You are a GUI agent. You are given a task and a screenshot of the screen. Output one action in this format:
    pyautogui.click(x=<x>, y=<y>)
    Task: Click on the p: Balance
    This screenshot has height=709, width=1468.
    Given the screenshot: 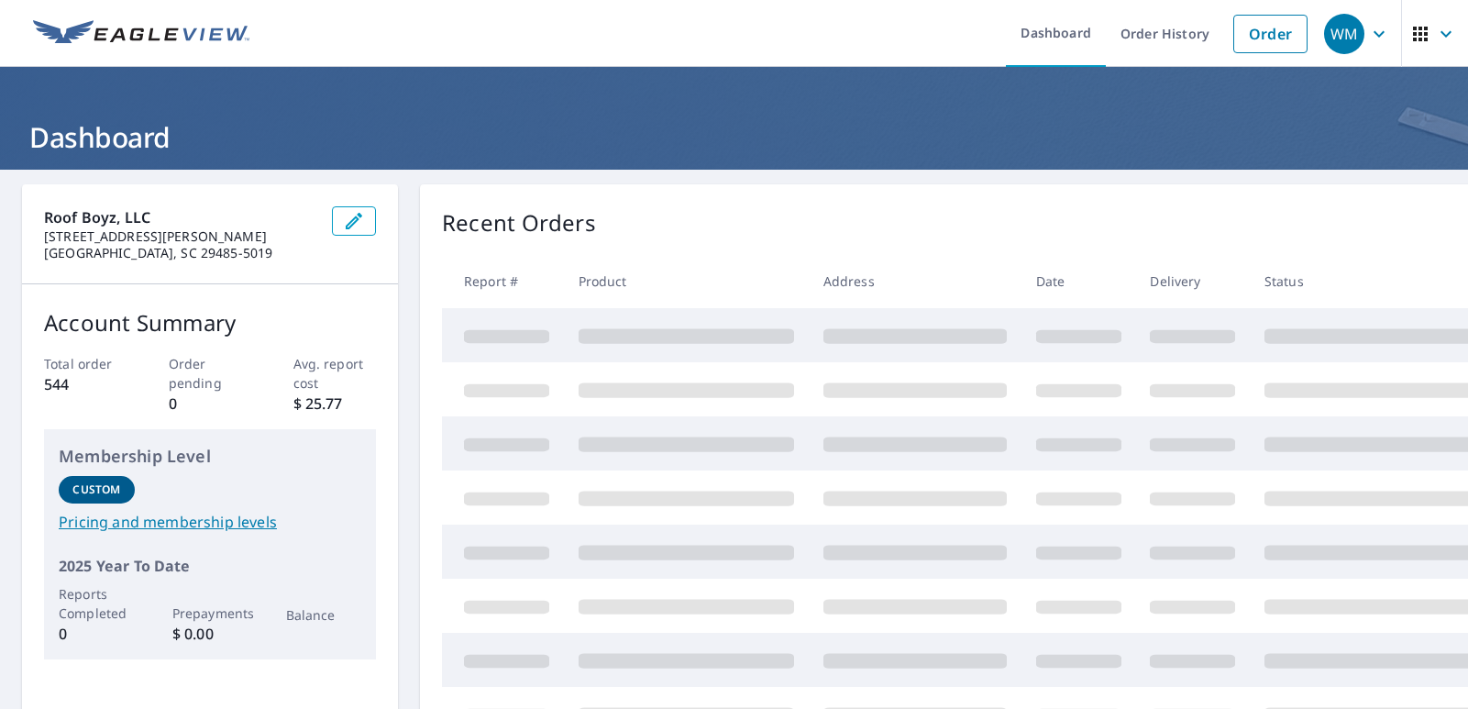 What is the action you would take?
    pyautogui.click(x=324, y=614)
    